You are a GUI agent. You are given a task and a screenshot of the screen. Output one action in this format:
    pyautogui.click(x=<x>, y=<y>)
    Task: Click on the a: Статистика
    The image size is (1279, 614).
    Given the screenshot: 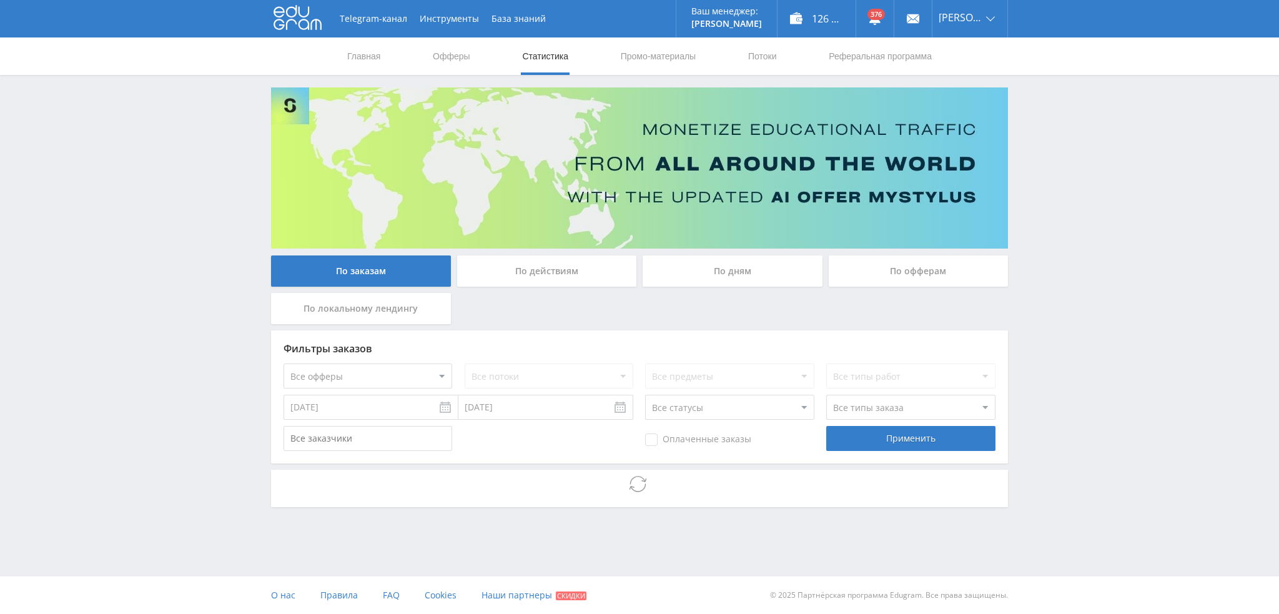 What is the action you would take?
    pyautogui.click(x=545, y=56)
    